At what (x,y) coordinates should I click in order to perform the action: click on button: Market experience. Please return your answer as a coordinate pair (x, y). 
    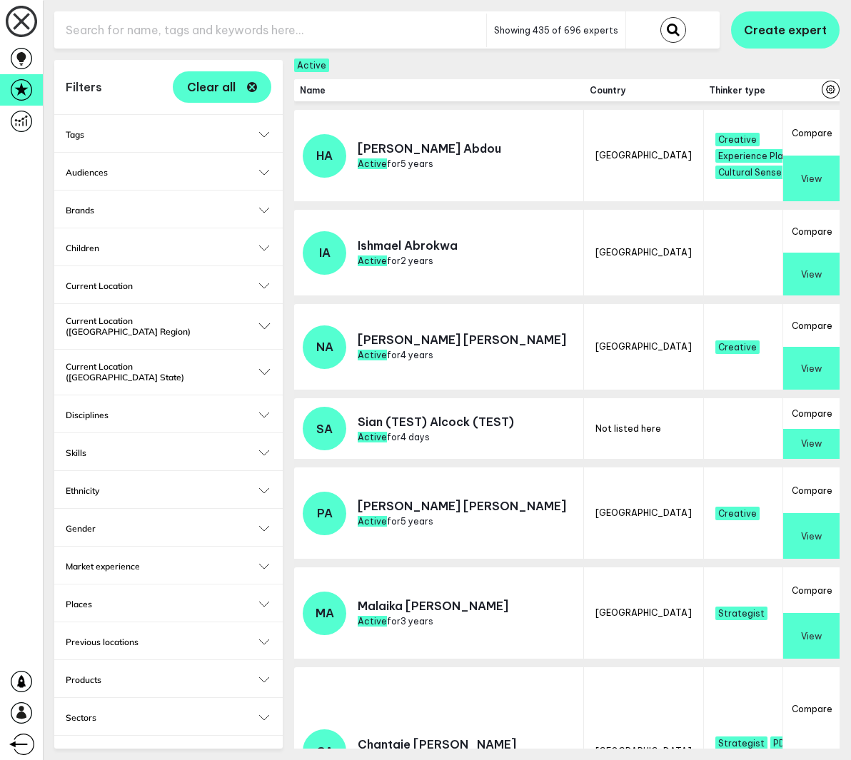
    Looking at the image, I should click on (168, 566).